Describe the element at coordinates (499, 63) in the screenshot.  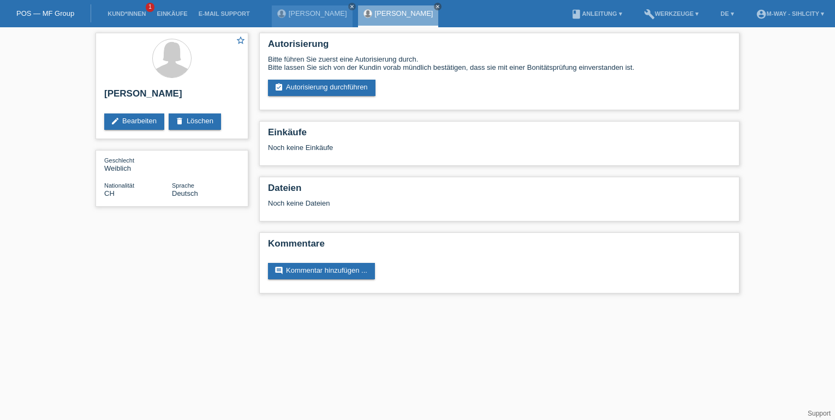
I see `div: Bitte führen Sie zuerst eine Autorisierung durch. Bitte lassen Sie sich von der Kundin vorab münd...` at that location.